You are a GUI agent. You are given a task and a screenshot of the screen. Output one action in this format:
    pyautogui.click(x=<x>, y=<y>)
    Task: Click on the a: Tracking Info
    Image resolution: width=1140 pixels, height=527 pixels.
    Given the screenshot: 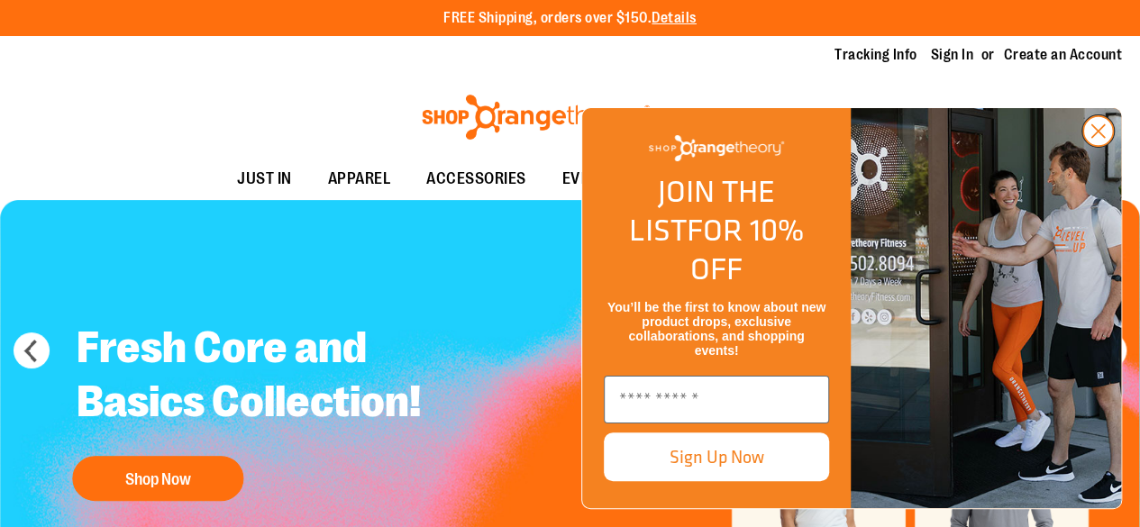 What is the action you would take?
    pyautogui.click(x=876, y=55)
    